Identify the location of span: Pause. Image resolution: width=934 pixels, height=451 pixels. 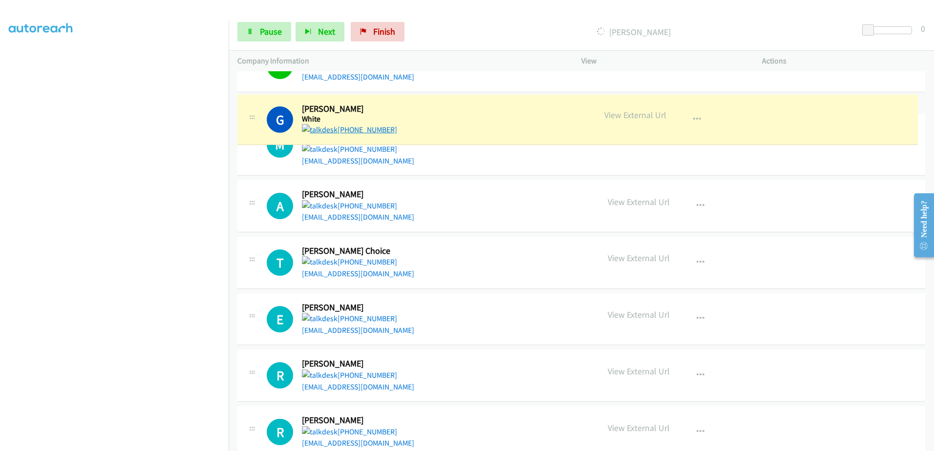
(271, 31).